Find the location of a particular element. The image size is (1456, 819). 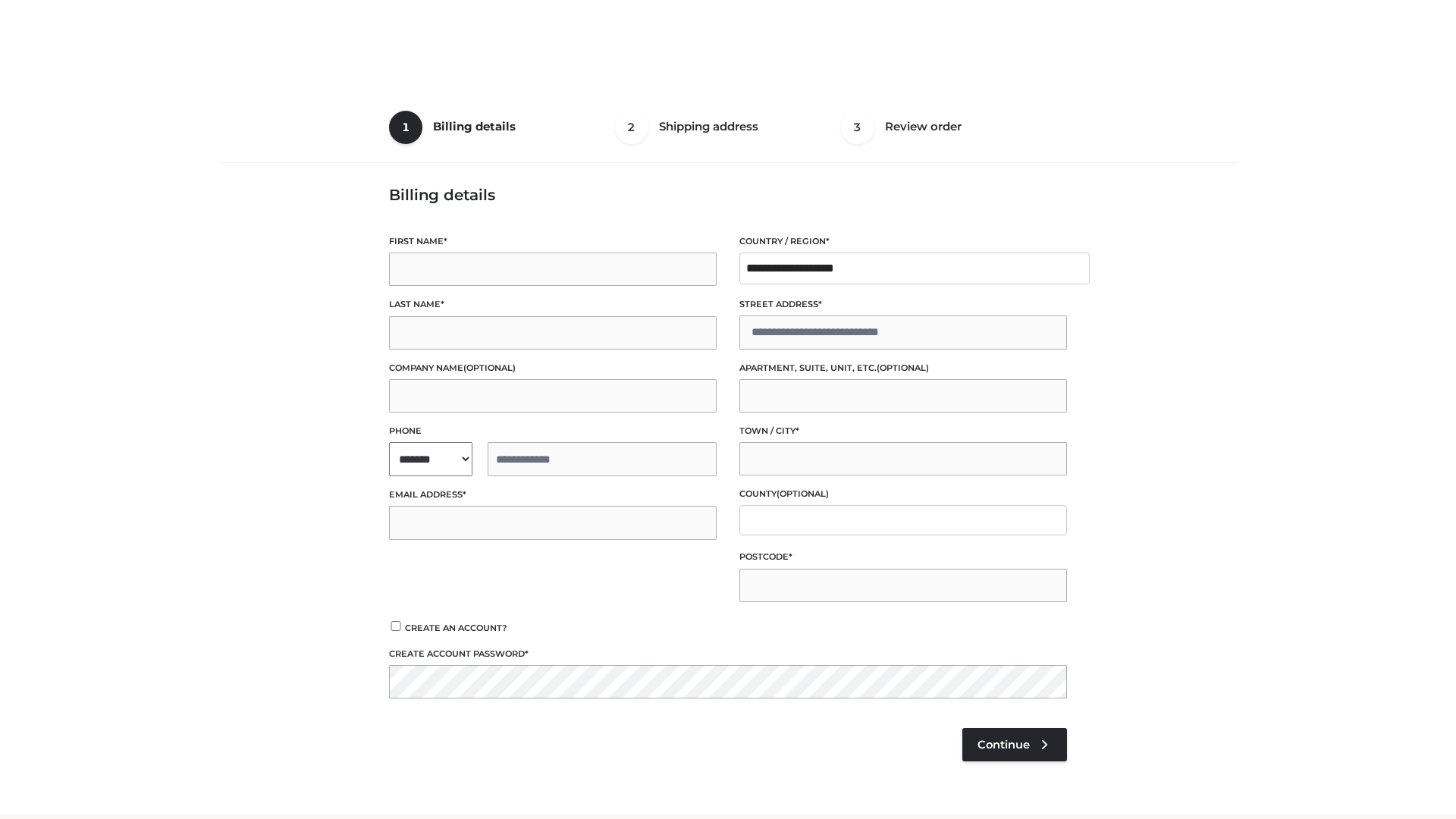

label: Apartment, suite, unit, etc. is located at coordinates (903, 368).